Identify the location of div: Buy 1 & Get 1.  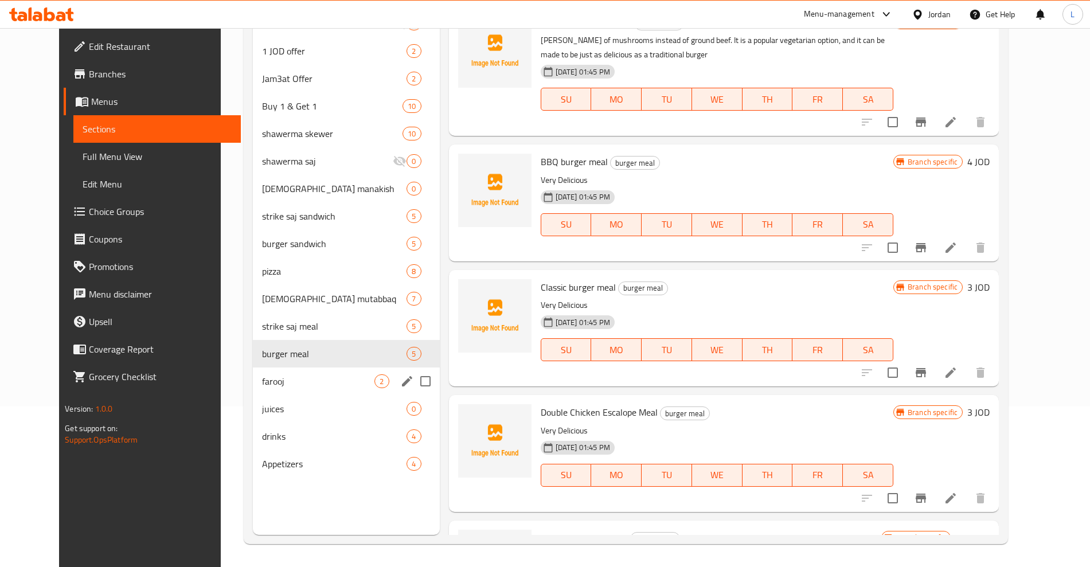
(332, 106).